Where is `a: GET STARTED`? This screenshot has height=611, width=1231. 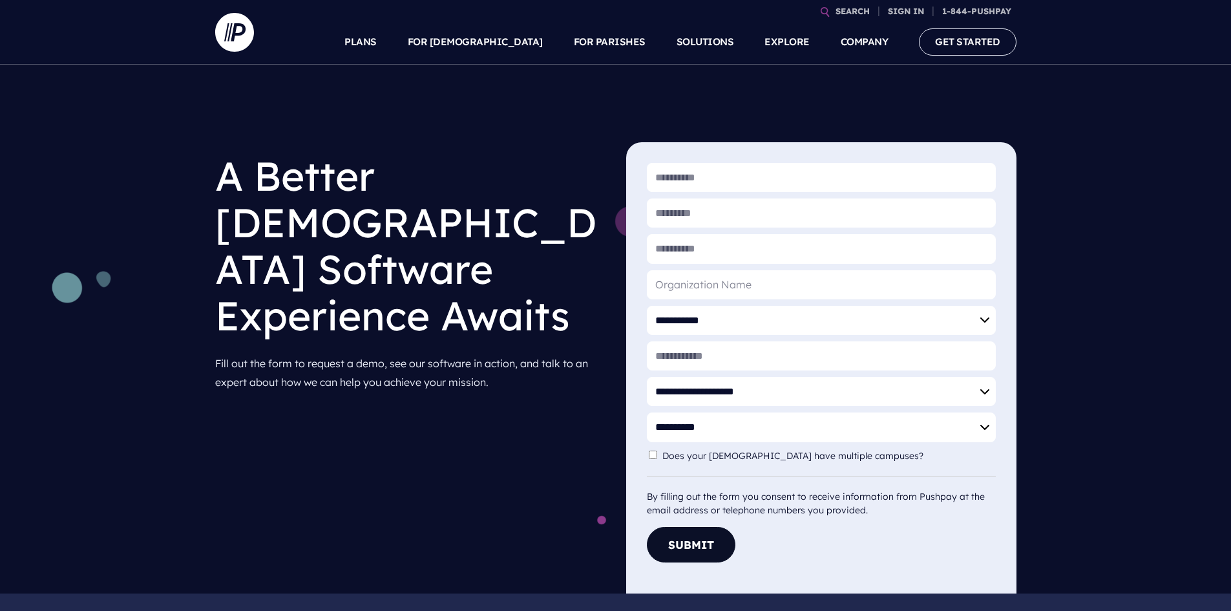
a: GET STARTED is located at coordinates (967, 41).